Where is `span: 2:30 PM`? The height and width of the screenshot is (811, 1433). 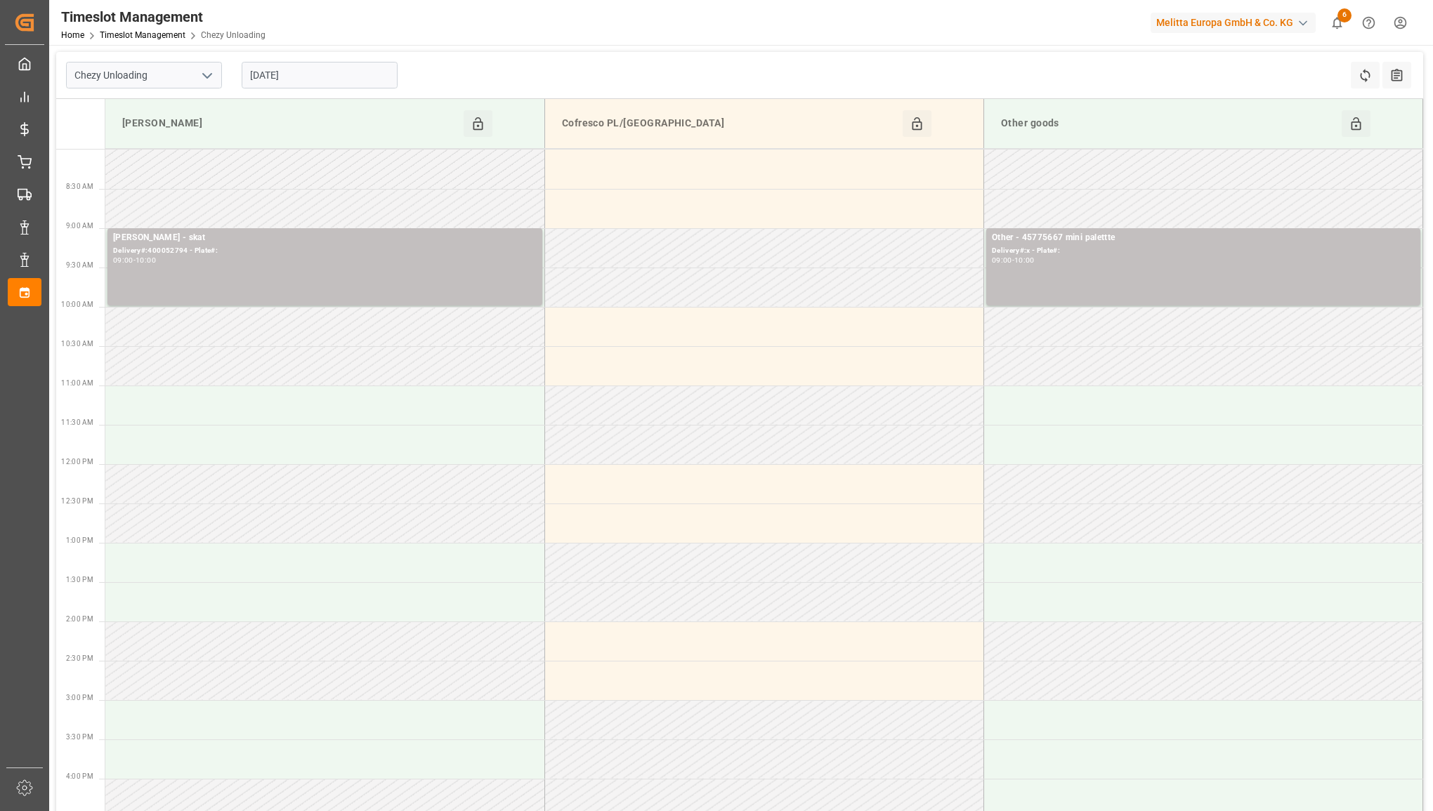
span: 2:30 PM is located at coordinates (79, 658).